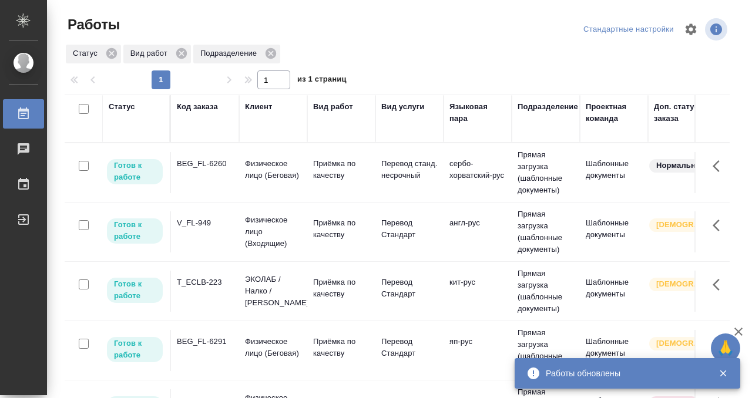  I want to click on div: Проектная команда, so click(614, 113).